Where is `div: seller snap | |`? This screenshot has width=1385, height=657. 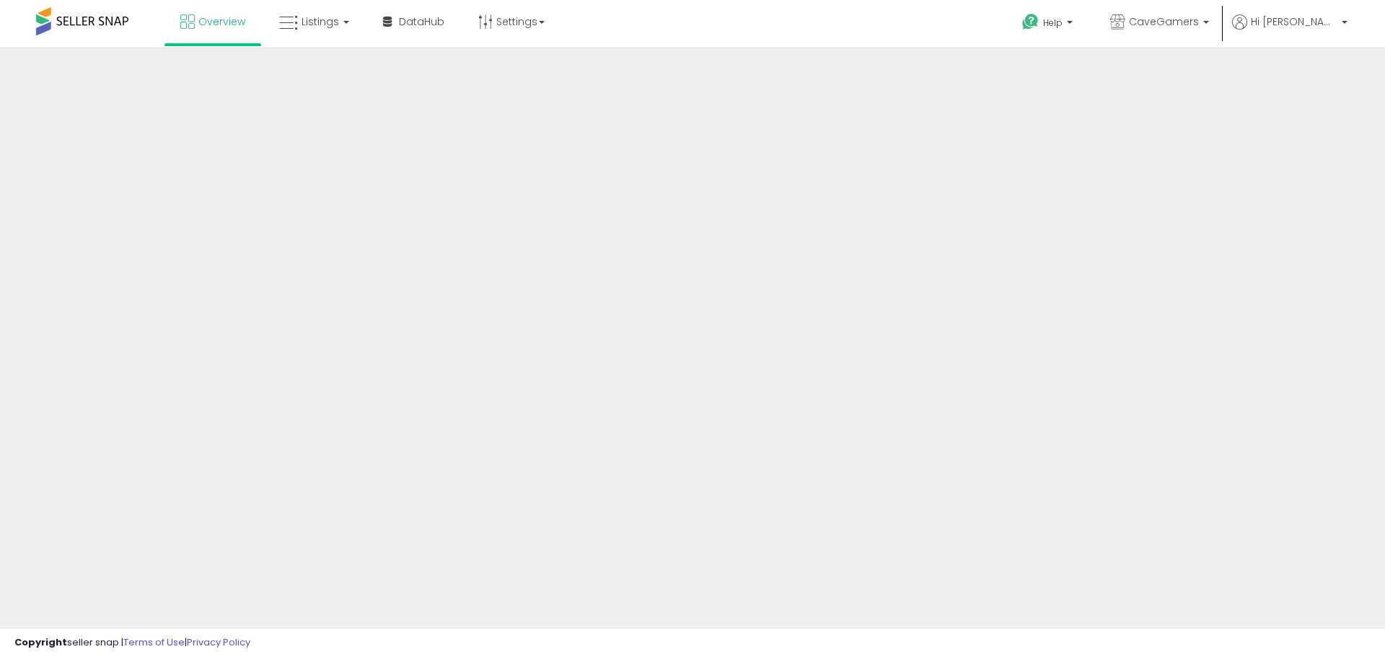
div: seller snap | | is located at coordinates (132, 643).